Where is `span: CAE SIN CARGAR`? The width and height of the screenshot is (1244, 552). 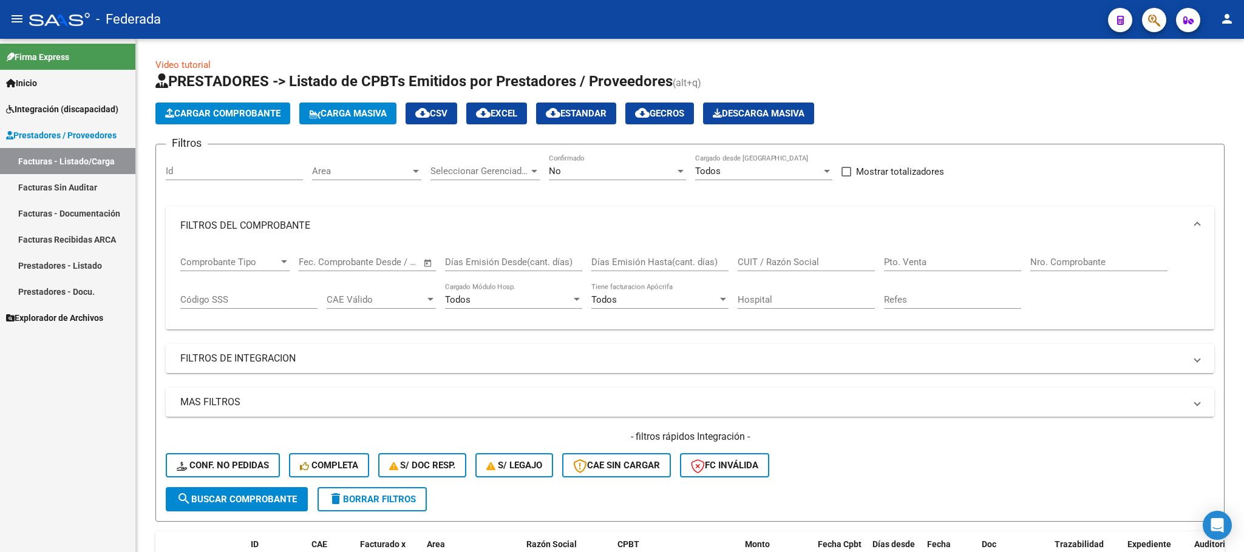
span: CAE SIN CARGAR is located at coordinates (616, 466).